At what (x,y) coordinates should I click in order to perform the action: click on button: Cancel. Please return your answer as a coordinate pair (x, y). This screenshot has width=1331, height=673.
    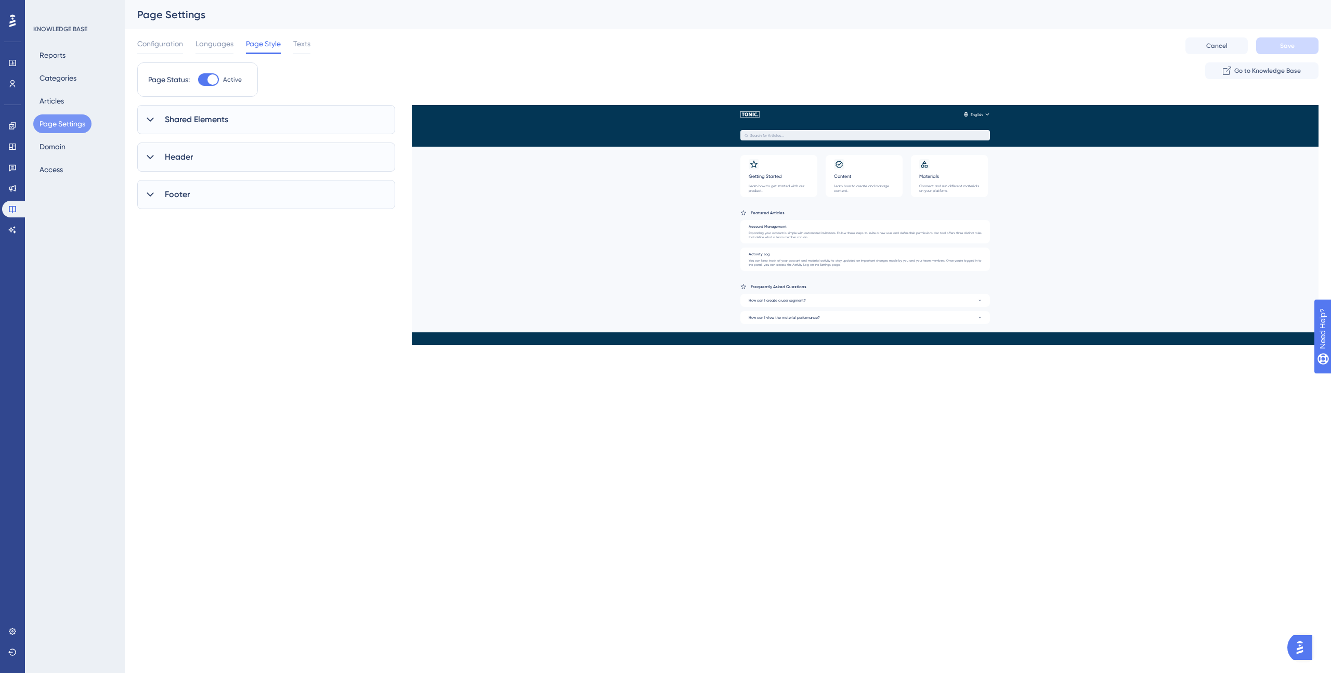
    Looking at the image, I should click on (1217, 46).